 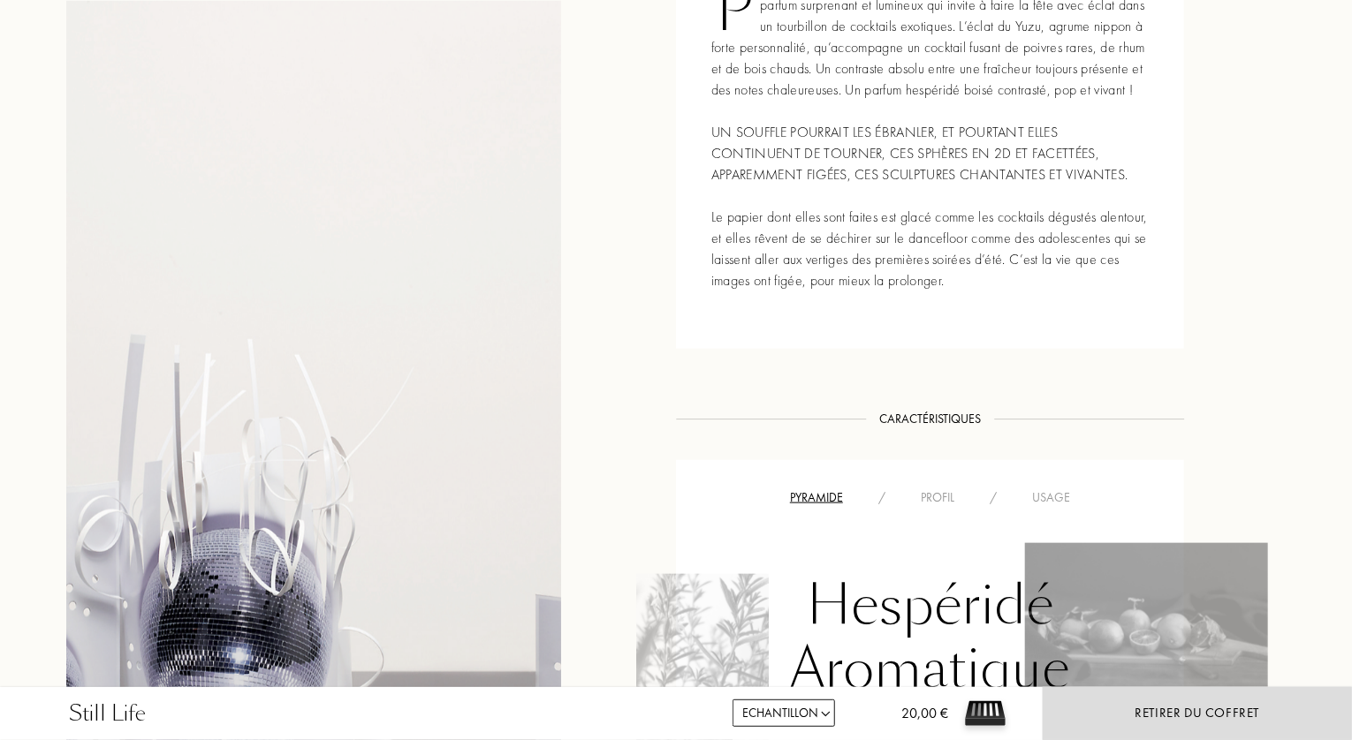 I want to click on div: Hespéridé Aromatique, so click(x=930, y=642).